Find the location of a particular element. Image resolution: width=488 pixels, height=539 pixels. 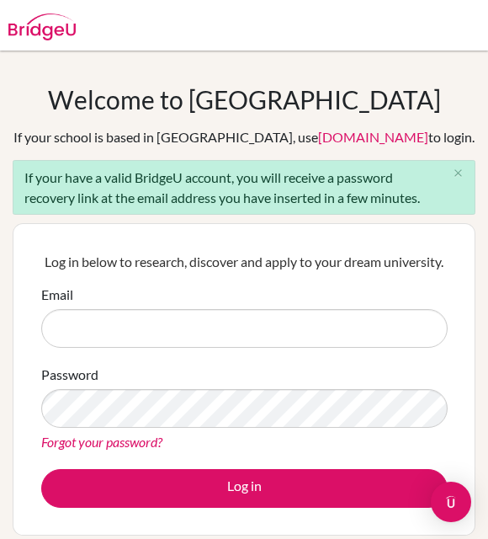

button: Close is located at coordinates (458, 173).